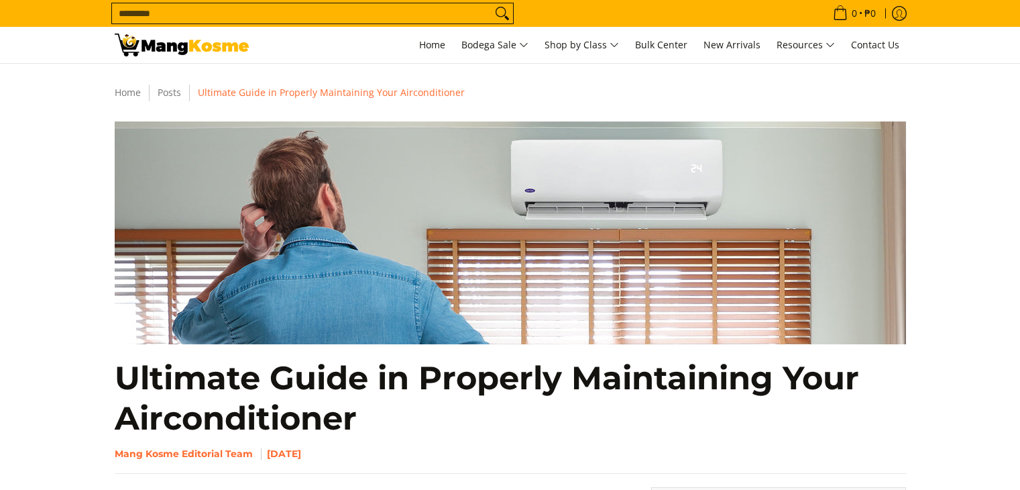 The image size is (1020, 490). I want to click on span: Ultimate Guide in Properly Maintaining Your Airconditioner, so click(331, 92).